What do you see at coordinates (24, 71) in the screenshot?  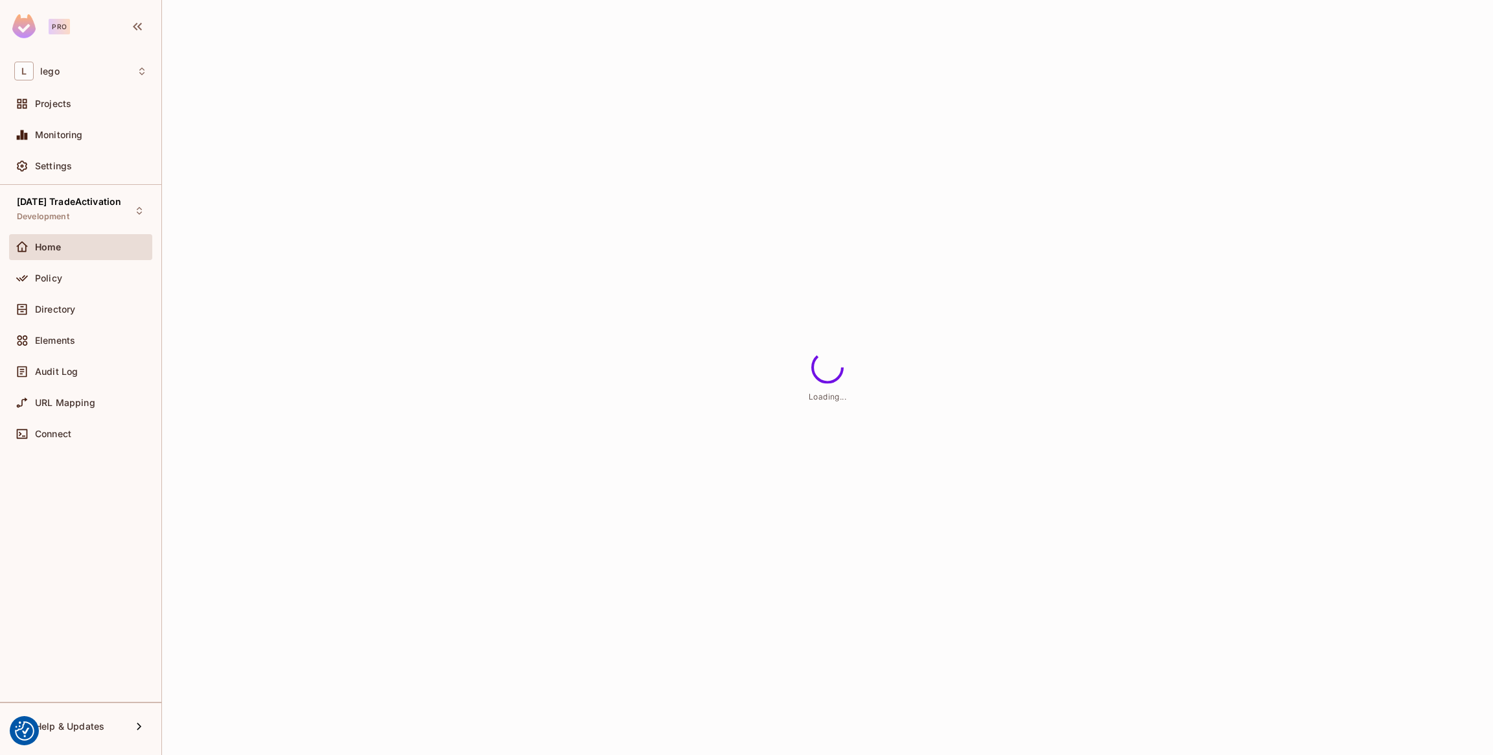 I see `span: L` at bounding box center [24, 71].